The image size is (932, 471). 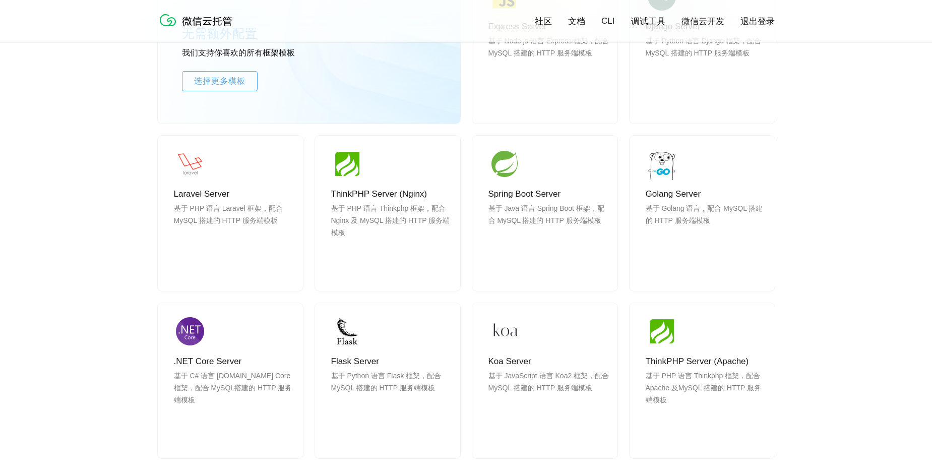 I want to click on p: 基于 Java 语言 Spring Boot 框架，配合 MySQL 搭建的 HTTP 服务端模板, so click(x=549, y=226).